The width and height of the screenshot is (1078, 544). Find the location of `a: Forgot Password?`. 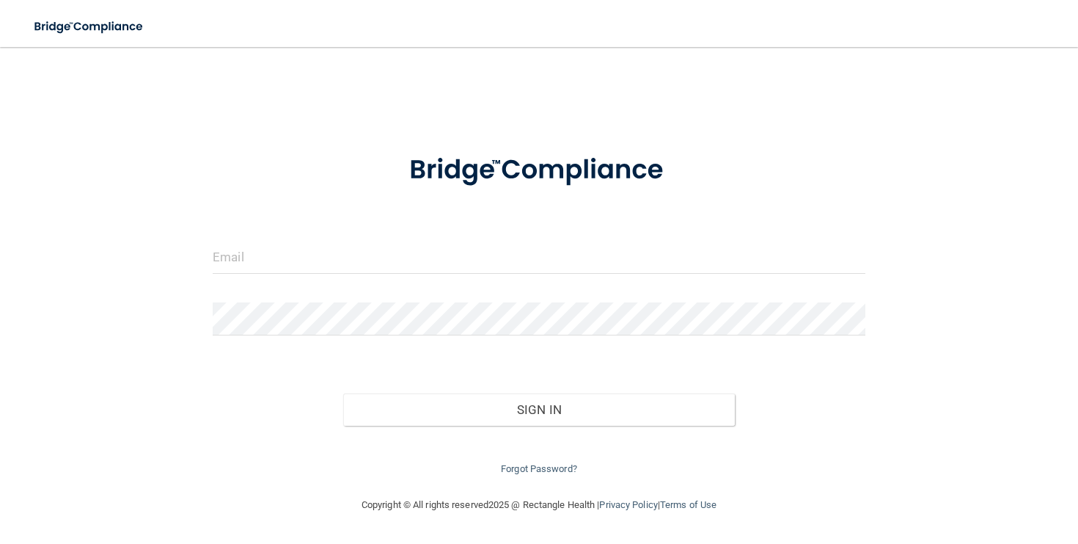

a: Forgot Password? is located at coordinates (539, 468).